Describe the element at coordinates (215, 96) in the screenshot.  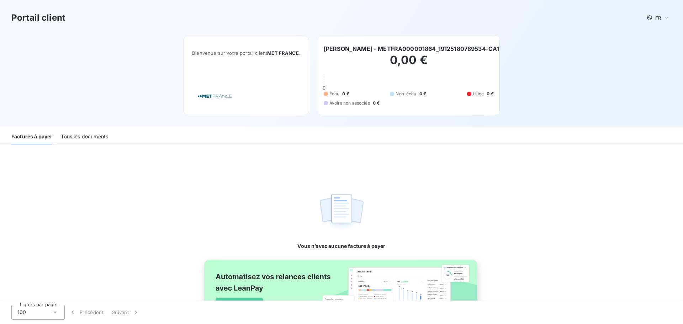
I see `img: Company logo` at that location.